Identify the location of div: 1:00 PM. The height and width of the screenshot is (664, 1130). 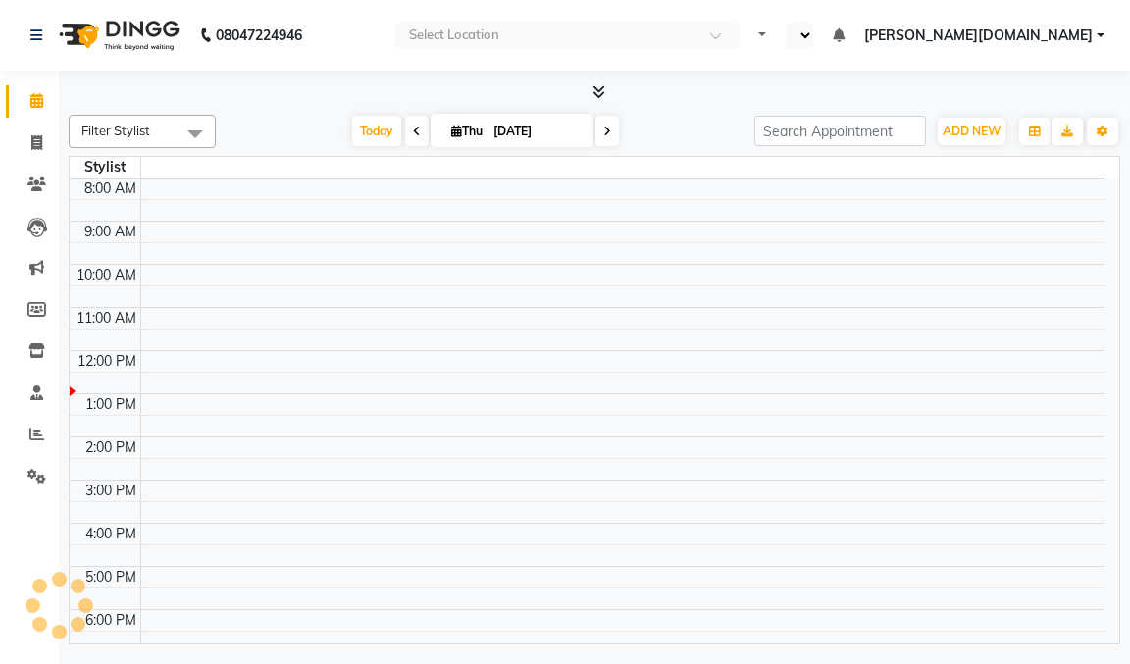
(111, 404).